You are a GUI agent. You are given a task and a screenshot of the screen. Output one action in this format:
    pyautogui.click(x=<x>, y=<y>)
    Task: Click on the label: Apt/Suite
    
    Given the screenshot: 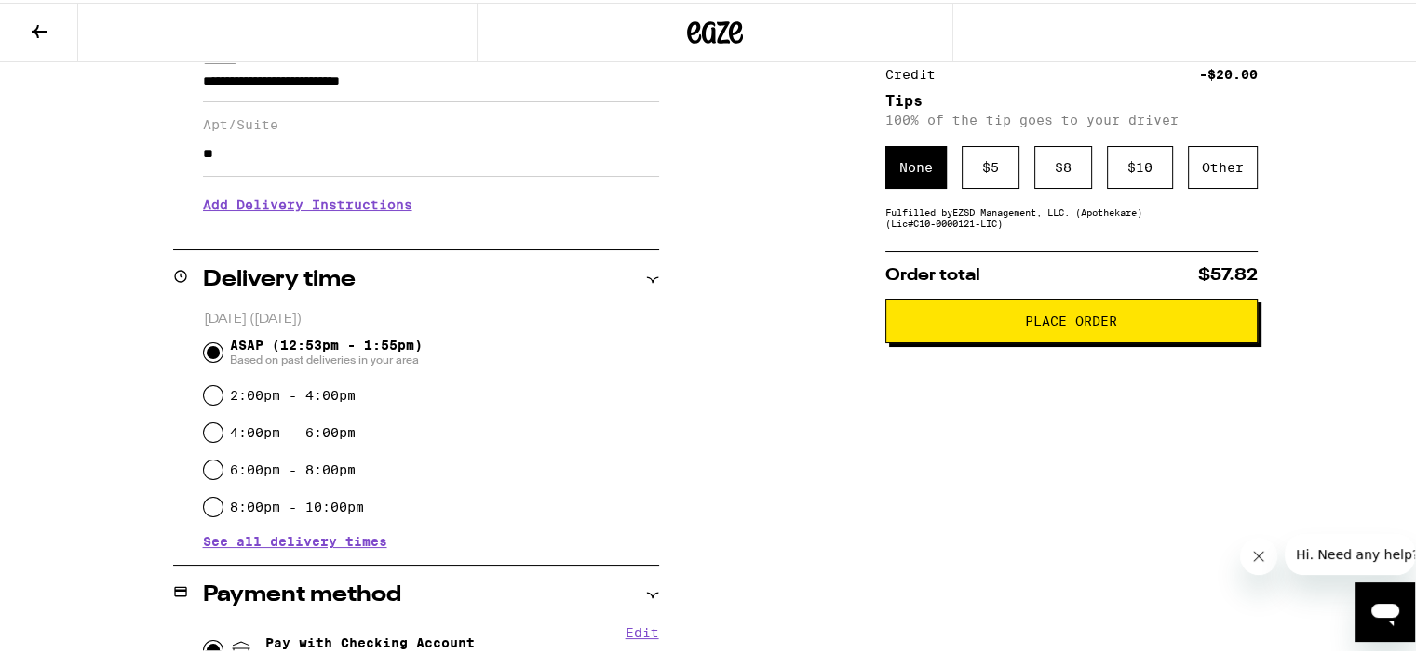 What is the action you would take?
    pyautogui.click(x=431, y=122)
    